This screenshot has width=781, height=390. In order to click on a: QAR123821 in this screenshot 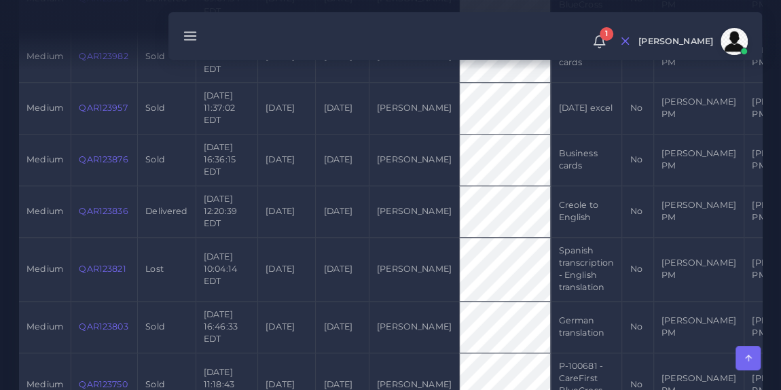, I will do `click(102, 268)`.